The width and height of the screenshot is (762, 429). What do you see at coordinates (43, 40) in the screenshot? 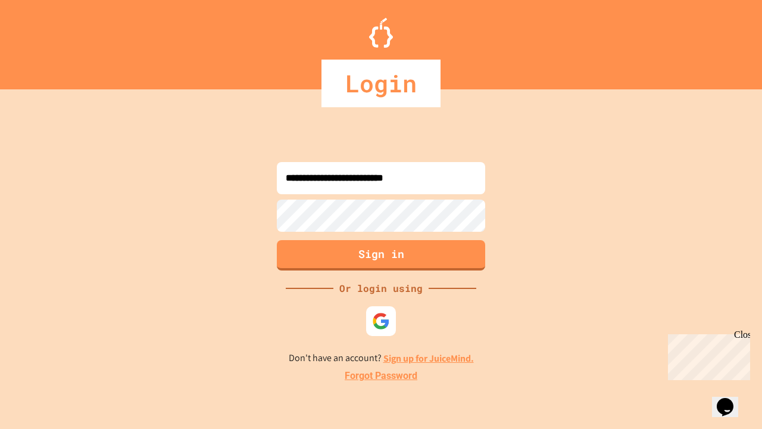
I see `div: Chat with us now!Close` at bounding box center [43, 40].